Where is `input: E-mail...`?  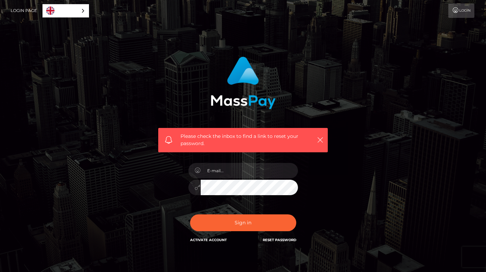
input: E-mail... is located at coordinates (249, 170).